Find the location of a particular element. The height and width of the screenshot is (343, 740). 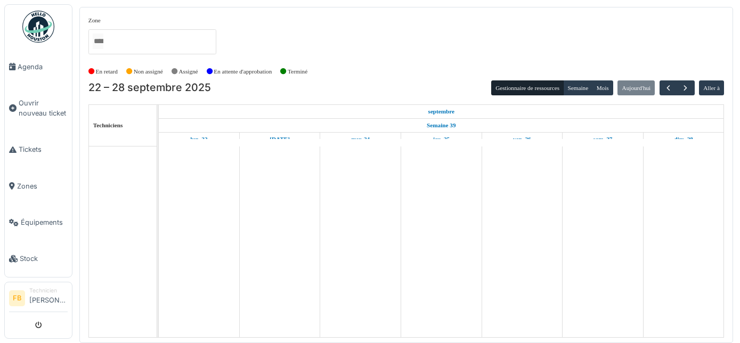

a: Équipements is located at coordinates (38, 223).